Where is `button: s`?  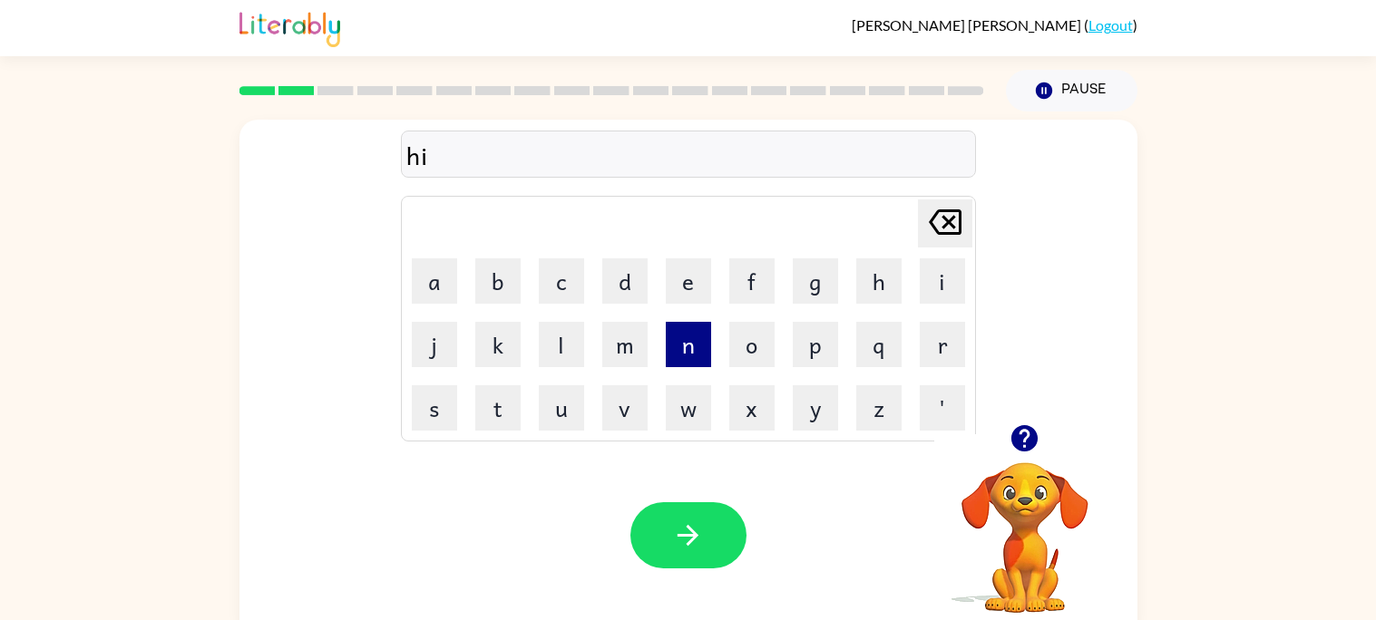
button: s is located at coordinates (434, 408).